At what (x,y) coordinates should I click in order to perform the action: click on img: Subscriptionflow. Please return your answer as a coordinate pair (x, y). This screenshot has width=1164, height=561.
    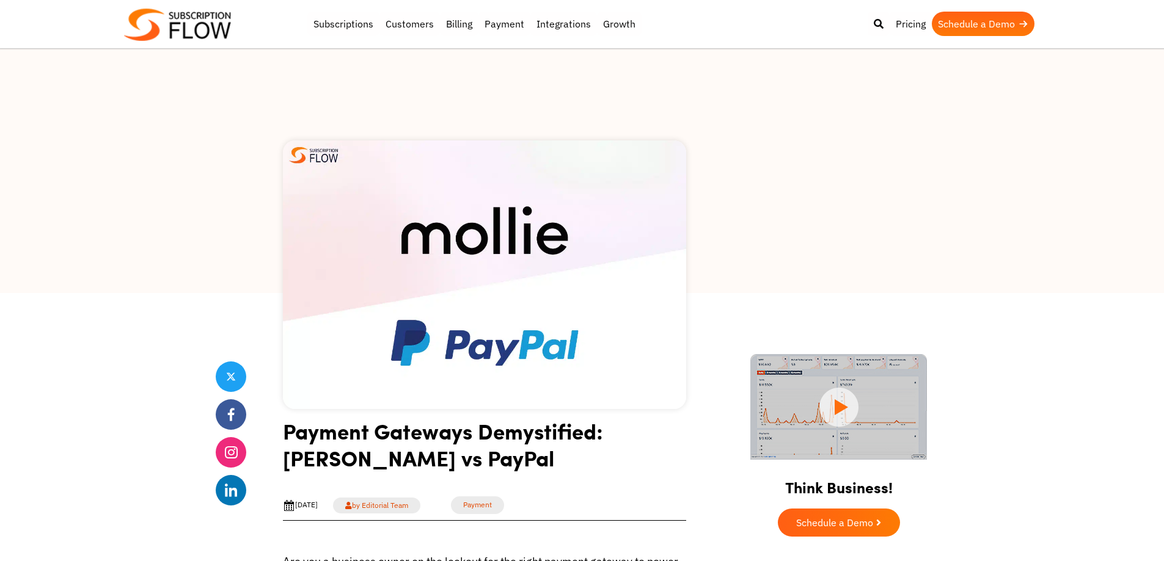
    Looking at the image, I should click on (177, 24).